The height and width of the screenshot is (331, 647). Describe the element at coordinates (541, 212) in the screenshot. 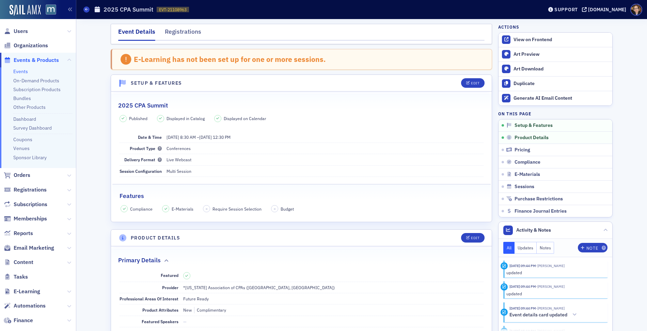

I see `span: Finance Journal Entries` at that location.